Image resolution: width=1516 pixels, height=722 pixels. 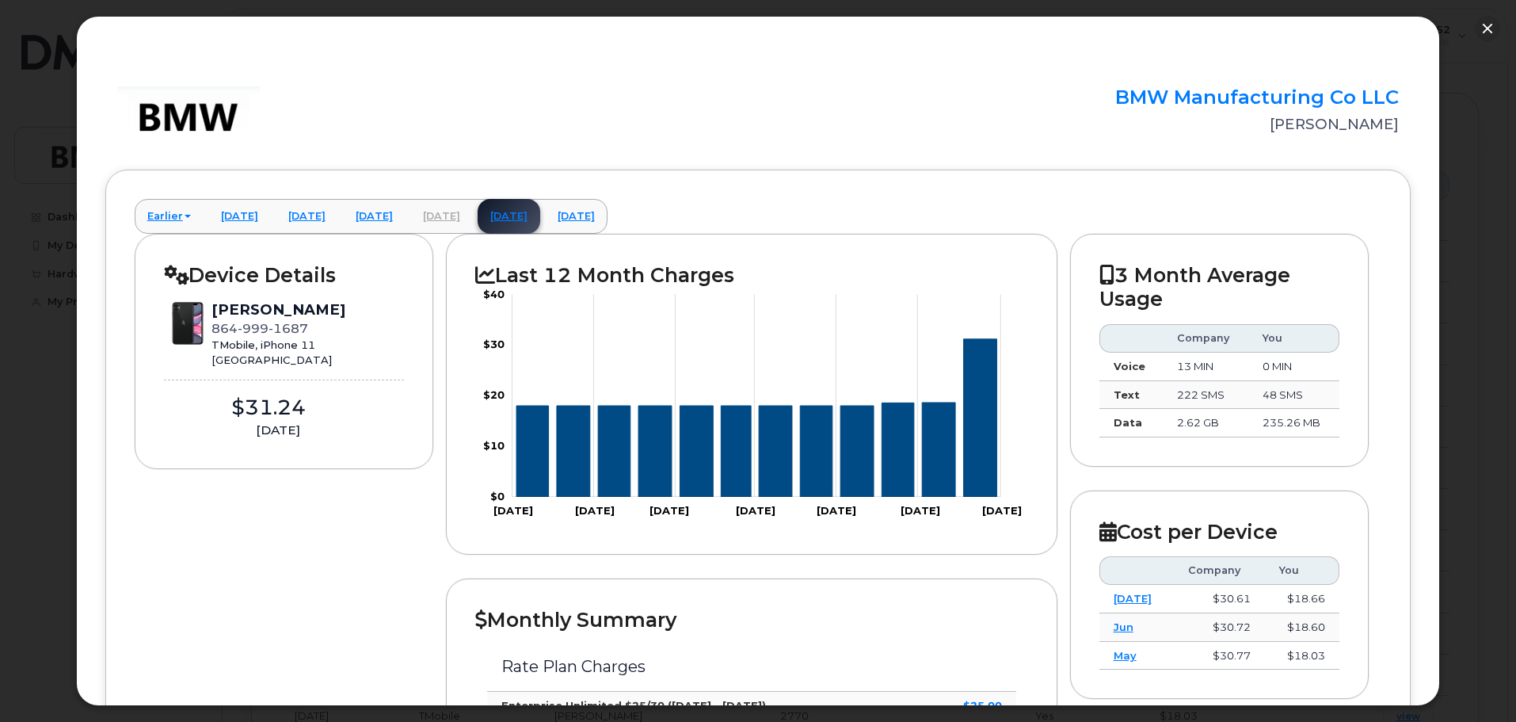 What do you see at coordinates (497, 496) in the screenshot?
I see `tspan: $0` at bounding box center [497, 496].